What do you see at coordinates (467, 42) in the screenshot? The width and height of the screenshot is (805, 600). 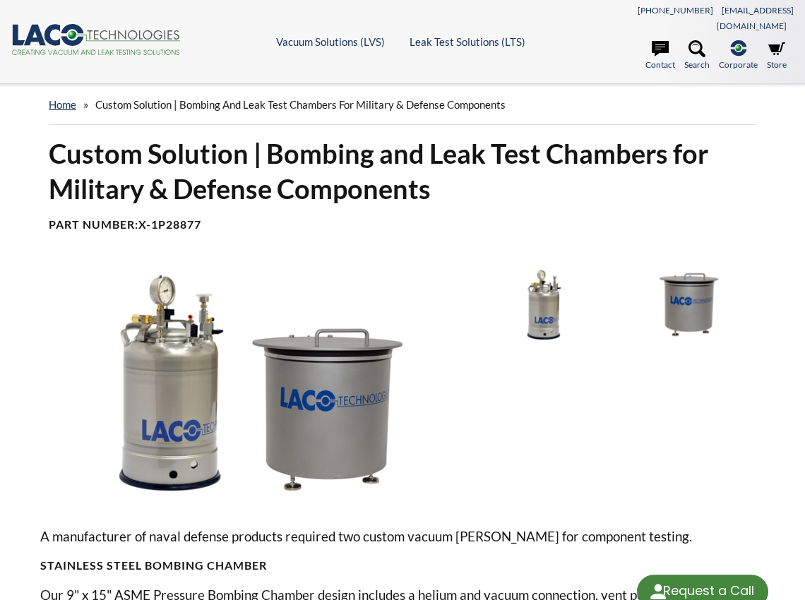 I see `a: Leak Test Solutions (LTS)` at bounding box center [467, 42].